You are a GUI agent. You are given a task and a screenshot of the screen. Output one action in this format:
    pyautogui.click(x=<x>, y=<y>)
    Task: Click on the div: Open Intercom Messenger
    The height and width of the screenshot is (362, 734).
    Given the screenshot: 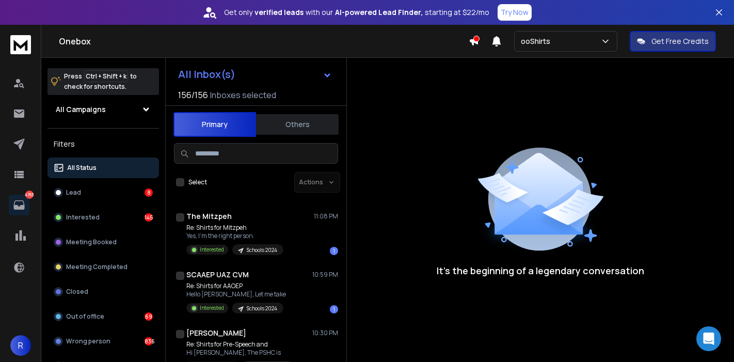 What is the action you would take?
    pyautogui.click(x=709, y=339)
    